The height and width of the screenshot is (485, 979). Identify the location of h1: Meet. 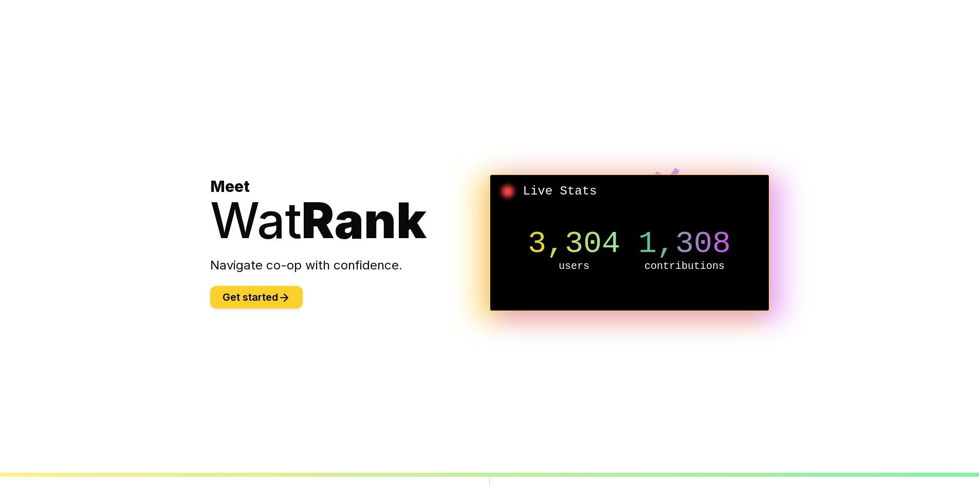
(350, 211).